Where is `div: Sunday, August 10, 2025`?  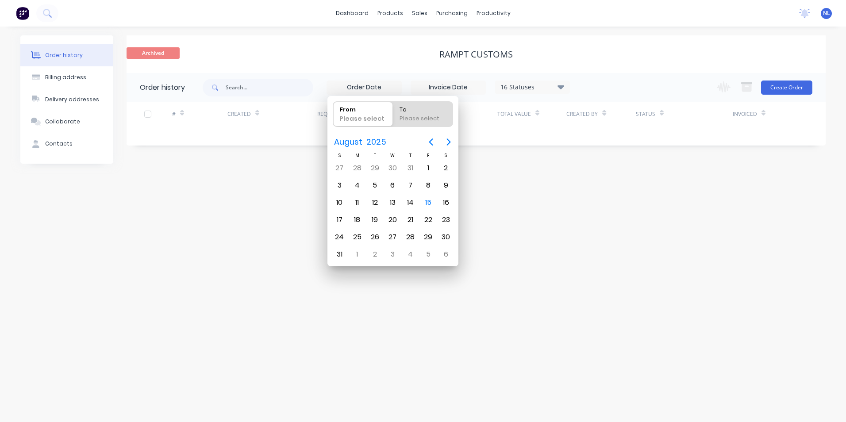 div: Sunday, August 10, 2025 is located at coordinates (340, 203).